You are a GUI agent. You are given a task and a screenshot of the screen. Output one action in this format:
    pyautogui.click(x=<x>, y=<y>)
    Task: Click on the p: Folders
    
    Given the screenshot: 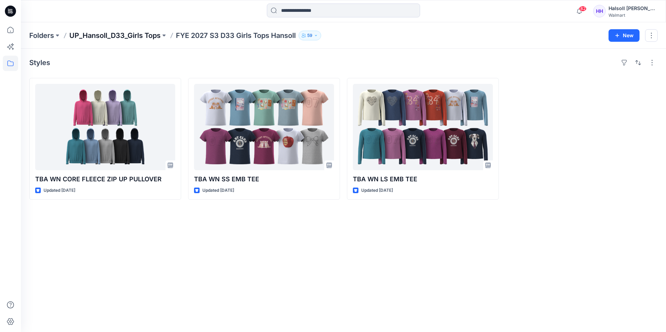 What is the action you would take?
    pyautogui.click(x=41, y=36)
    